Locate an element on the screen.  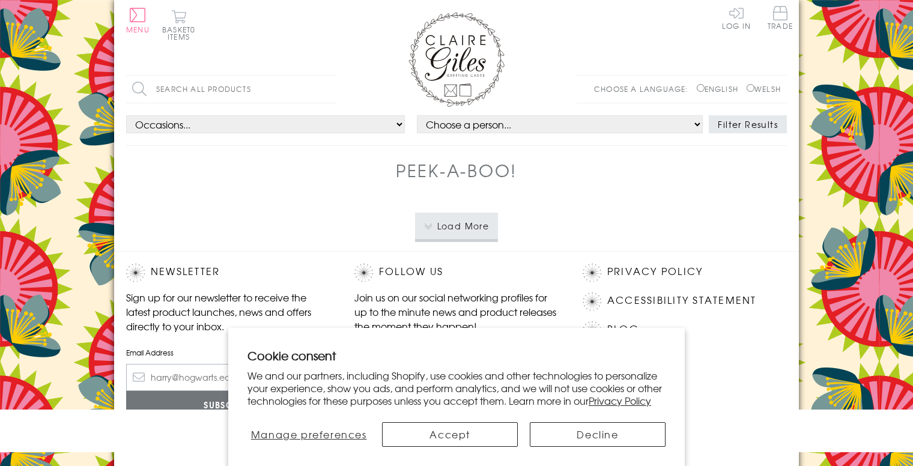
input: Subscribe is located at coordinates (228, 404).